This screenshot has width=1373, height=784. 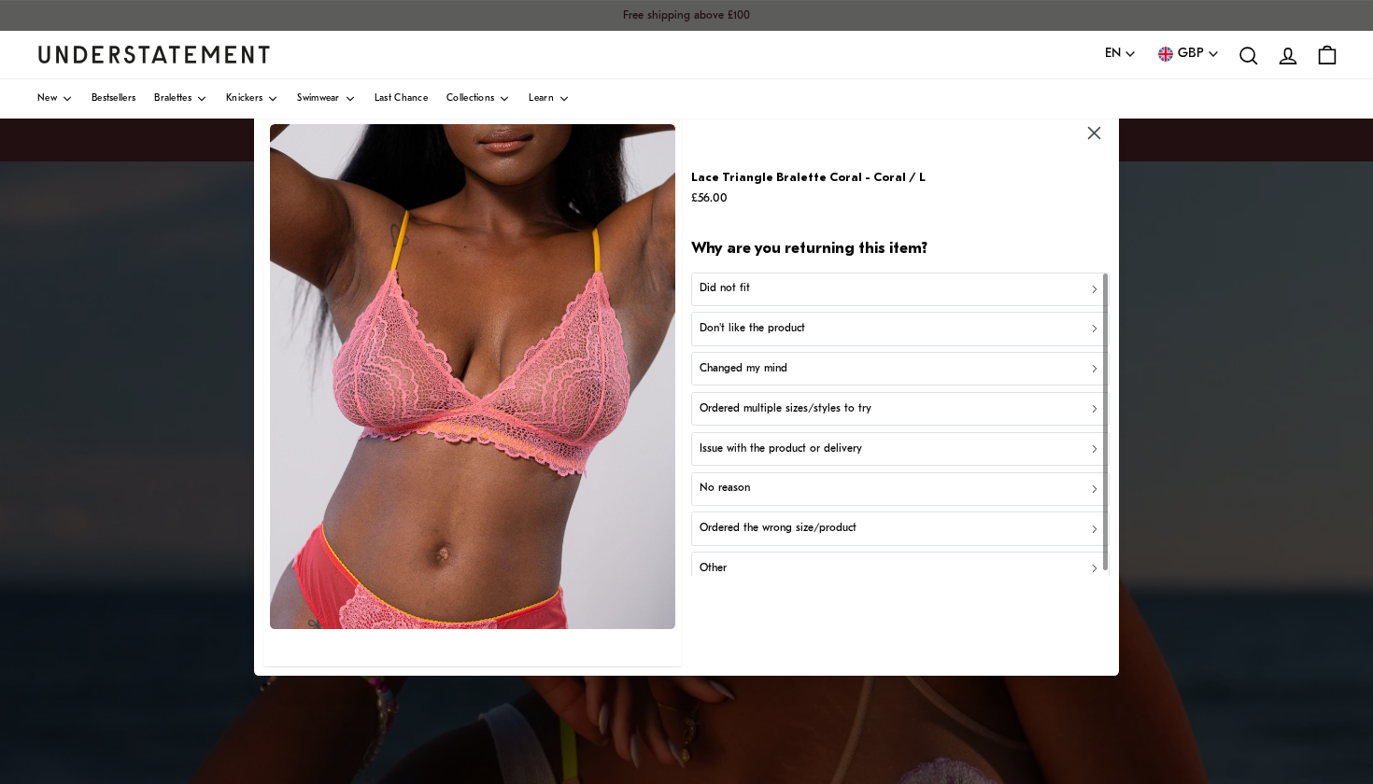 I want to click on span: Last Chance, so click(x=401, y=99).